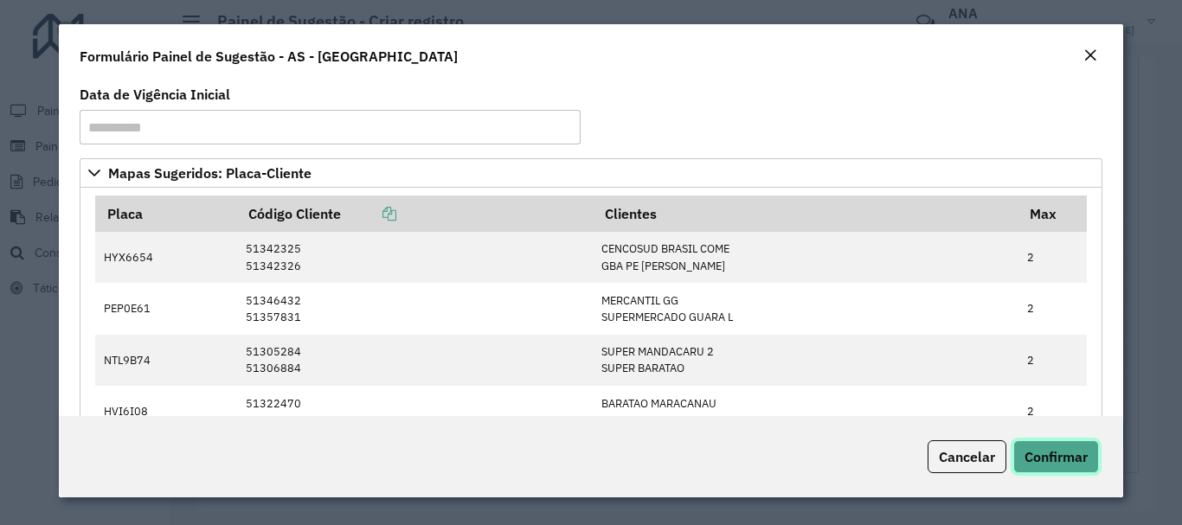 This screenshot has width=1182, height=525. I want to click on td: HYX6654, so click(166, 257).